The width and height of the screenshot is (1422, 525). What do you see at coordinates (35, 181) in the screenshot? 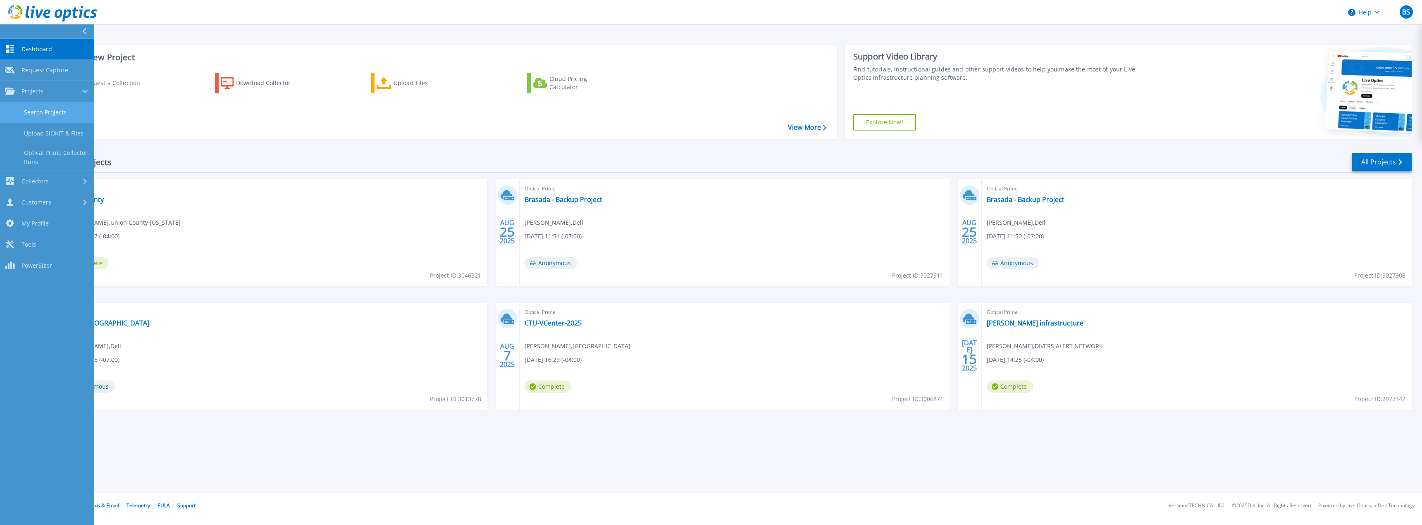
I see `span: Collectors` at bounding box center [35, 181].